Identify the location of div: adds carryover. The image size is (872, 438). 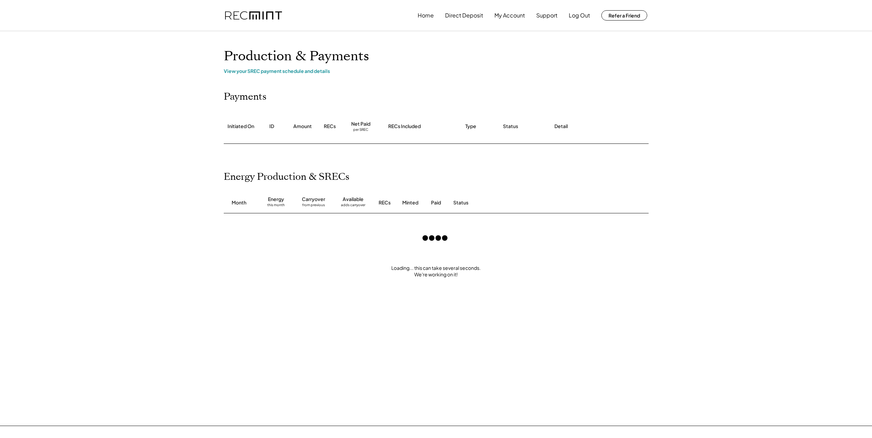
(353, 206).